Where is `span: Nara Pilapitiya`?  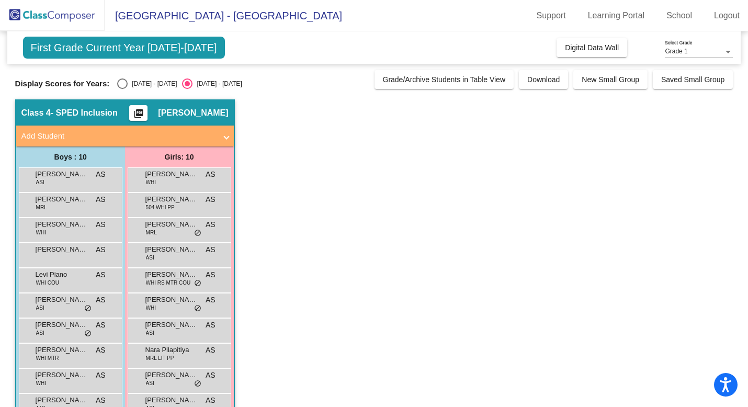
span: Nara Pilapitiya is located at coordinates (171, 350).